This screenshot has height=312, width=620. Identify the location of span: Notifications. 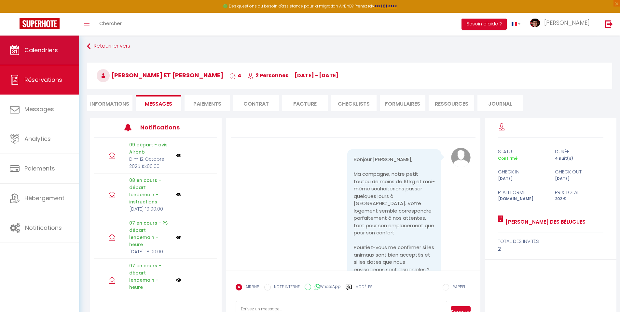
(43, 227).